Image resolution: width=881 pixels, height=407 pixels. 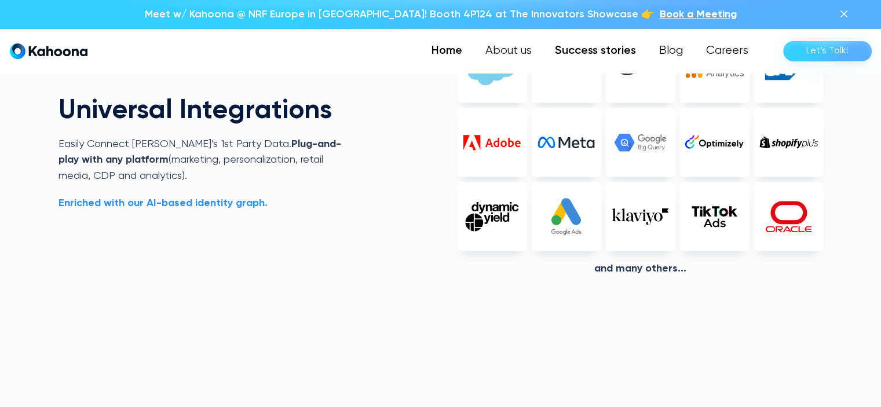 I want to click on a: Home, so click(x=447, y=51).